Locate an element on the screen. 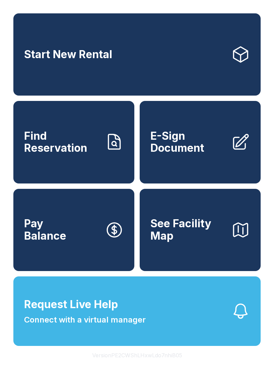 Image resolution: width=274 pixels, height=378 pixels. span: Pay Balance is located at coordinates (45, 229).